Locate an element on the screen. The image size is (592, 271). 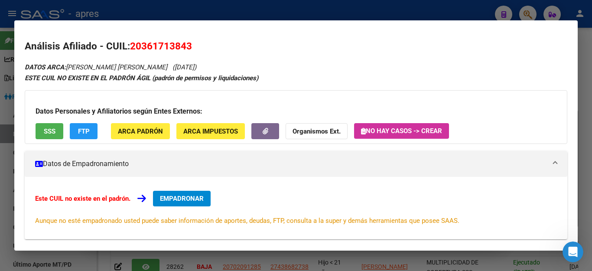
div: Profile image for Soporte is located at coordinates (32, 12).